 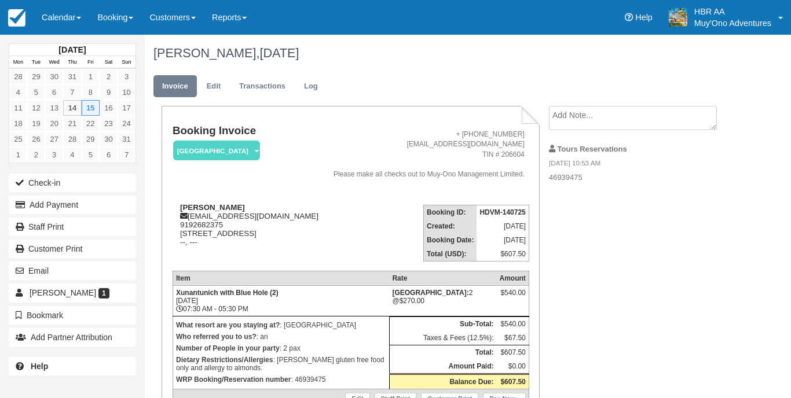 I want to click on td: $67.50, so click(x=512, y=338).